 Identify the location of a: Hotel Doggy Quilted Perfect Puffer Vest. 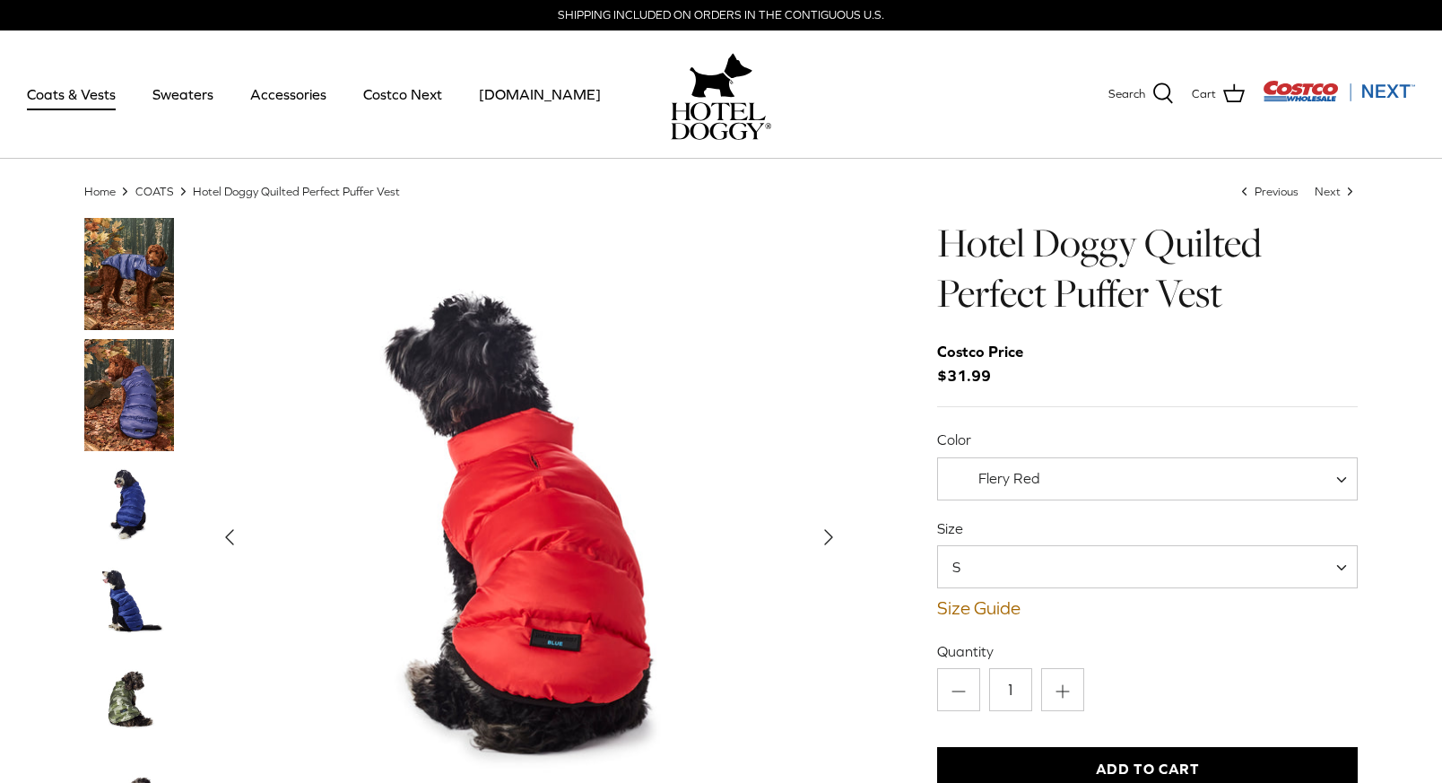
(296, 190).